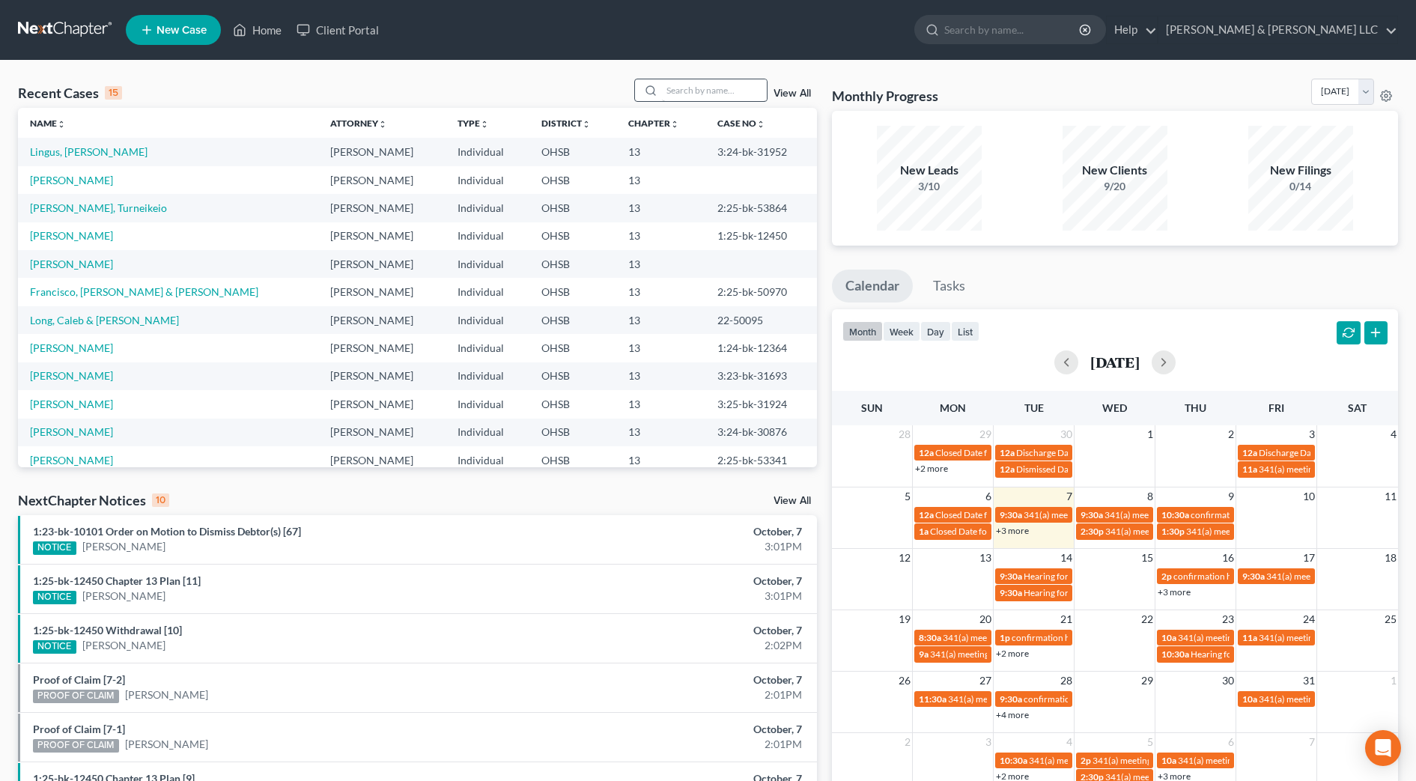 This screenshot has width=1416, height=781. Describe the element at coordinates (1228, 681) in the screenshot. I see `span: 30` at that location.